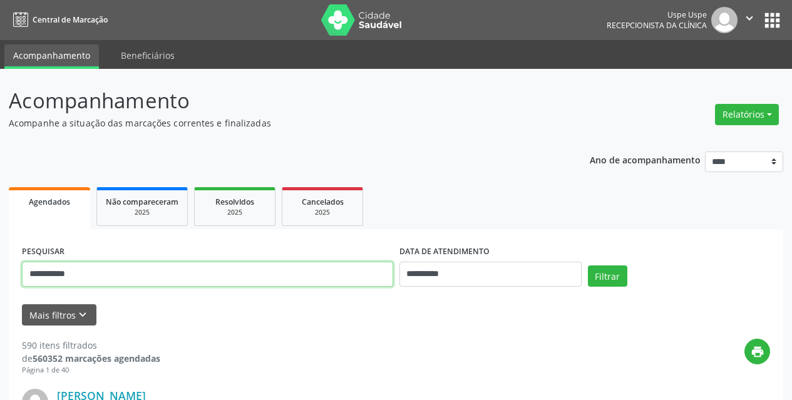 Image resolution: width=792 pixels, height=400 pixels. What do you see at coordinates (59, 315) in the screenshot?
I see `button: Mais filtroskeyboard_arrow_down` at bounding box center [59, 315].